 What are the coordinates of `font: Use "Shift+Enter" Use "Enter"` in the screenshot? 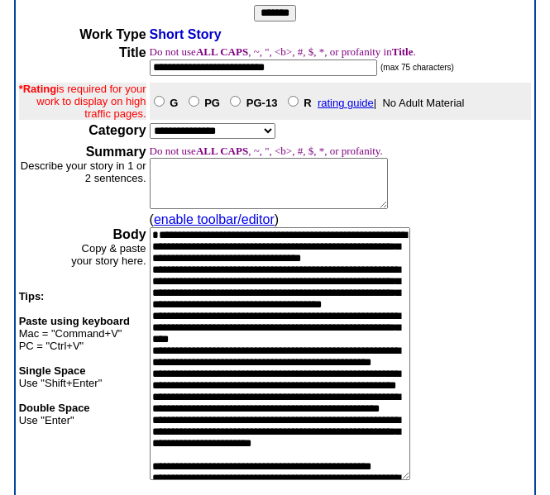 It's located at (60, 395).